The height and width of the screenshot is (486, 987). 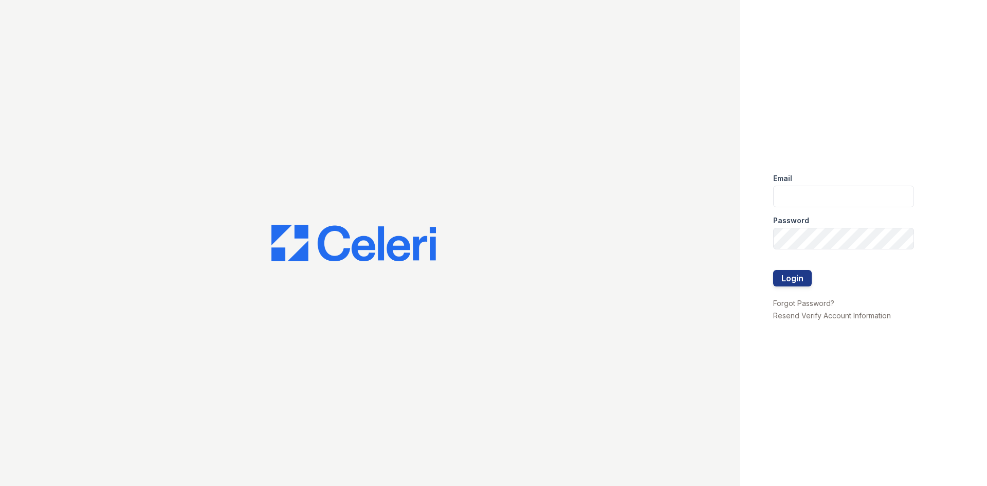 What do you see at coordinates (791, 220) in the screenshot?
I see `label: Password` at bounding box center [791, 220].